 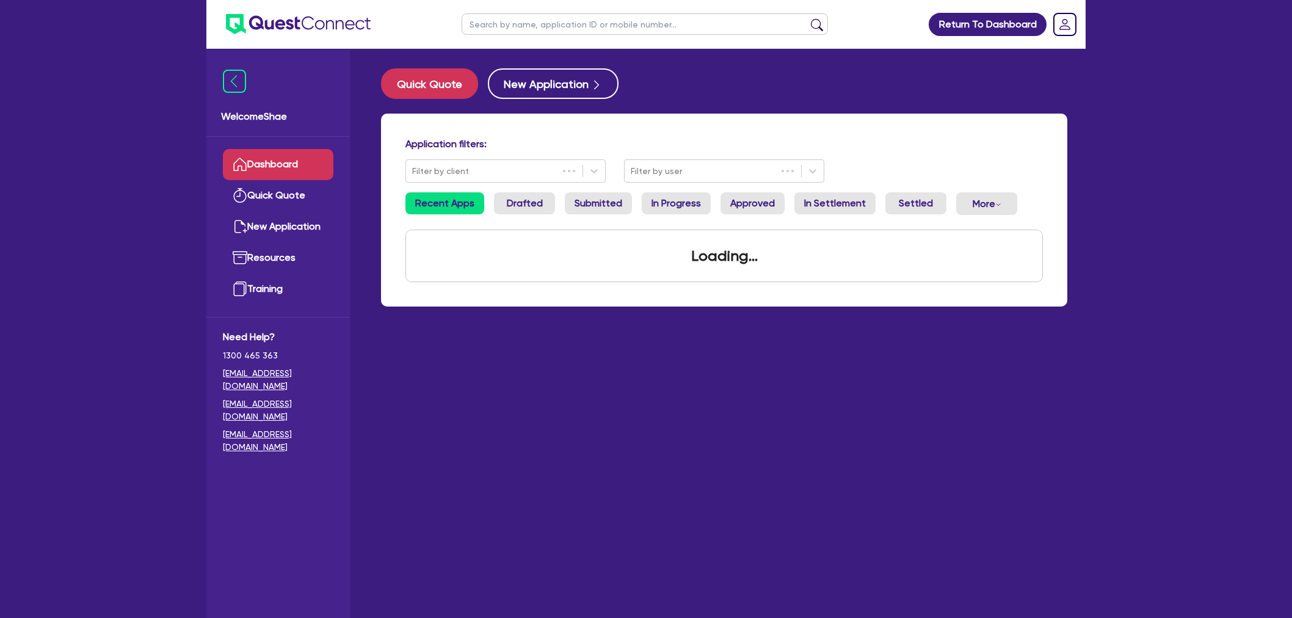 What do you see at coordinates (752, 203) in the screenshot?
I see `a: Approved` at bounding box center [752, 203].